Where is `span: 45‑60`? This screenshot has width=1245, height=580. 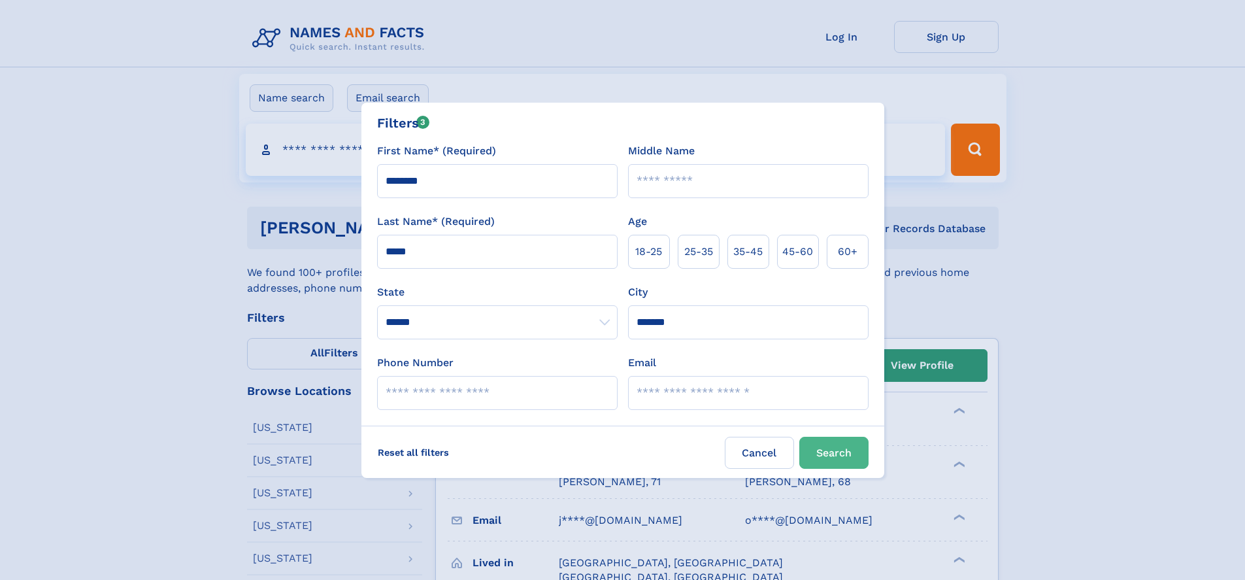
span: 45‑60 is located at coordinates (797, 252).